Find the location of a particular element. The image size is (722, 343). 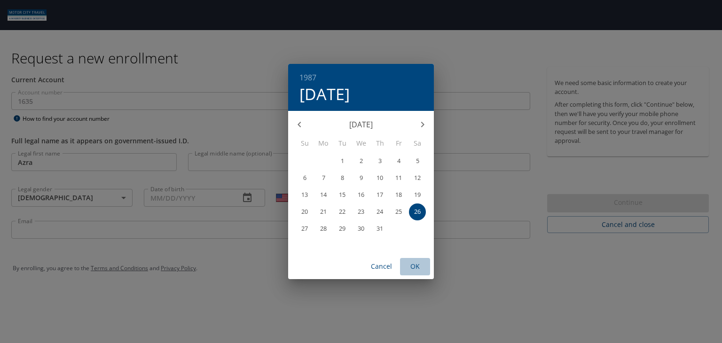

p: 7 is located at coordinates (323, 178).